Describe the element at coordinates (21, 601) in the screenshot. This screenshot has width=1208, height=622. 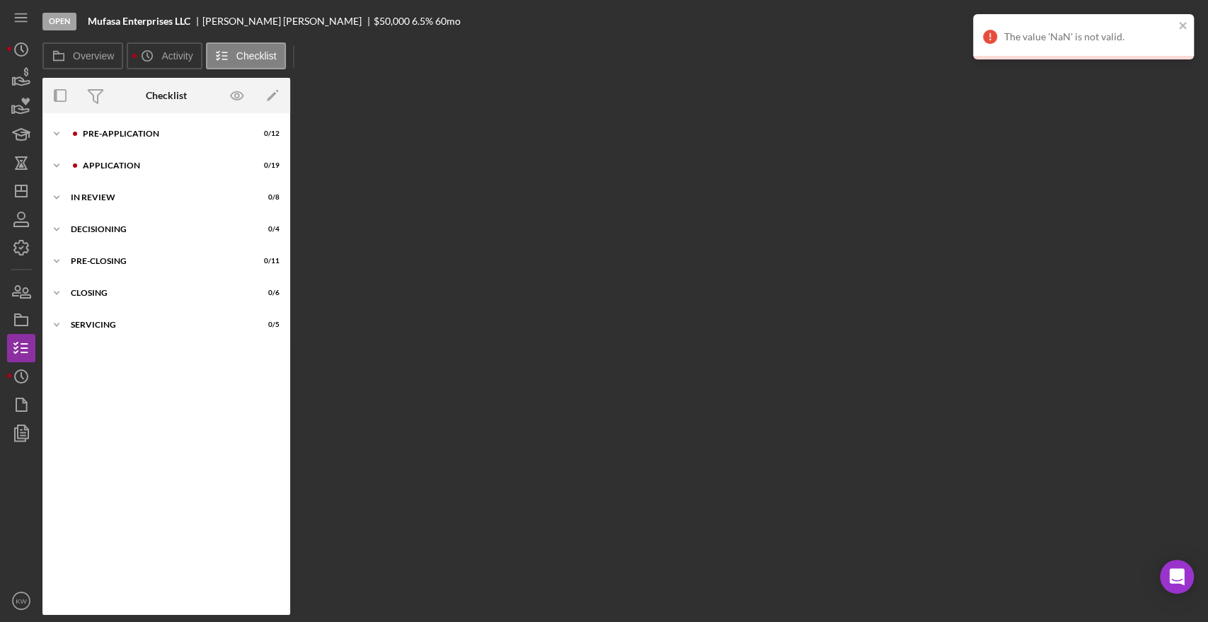
I see `text: KW` at that location.